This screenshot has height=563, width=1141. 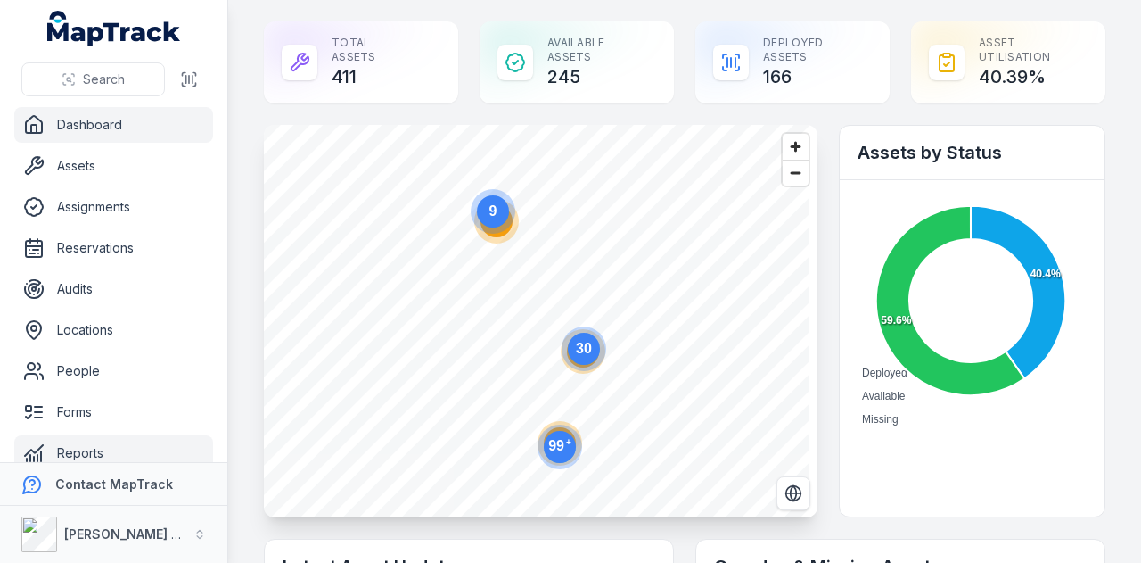 I want to click on text: 30, so click(x=584, y=348).